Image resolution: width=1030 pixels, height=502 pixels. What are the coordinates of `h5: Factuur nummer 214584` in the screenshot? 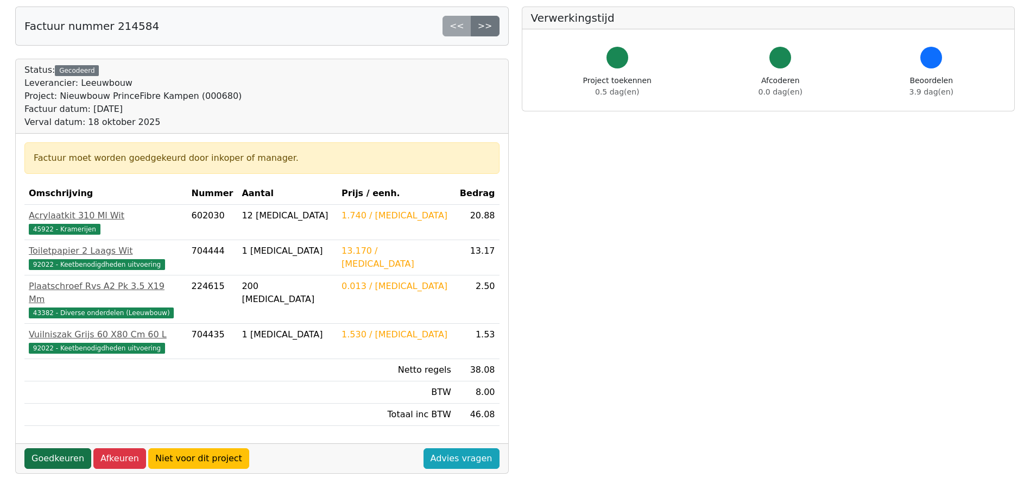 It's located at (92, 26).